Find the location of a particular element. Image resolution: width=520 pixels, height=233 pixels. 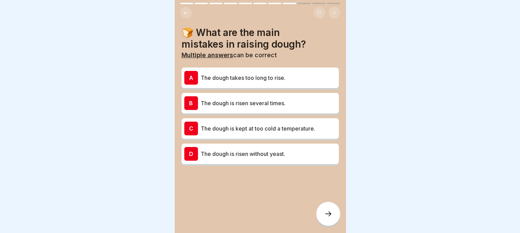

p: The dough takes too long to rise. is located at coordinates (269, 78).